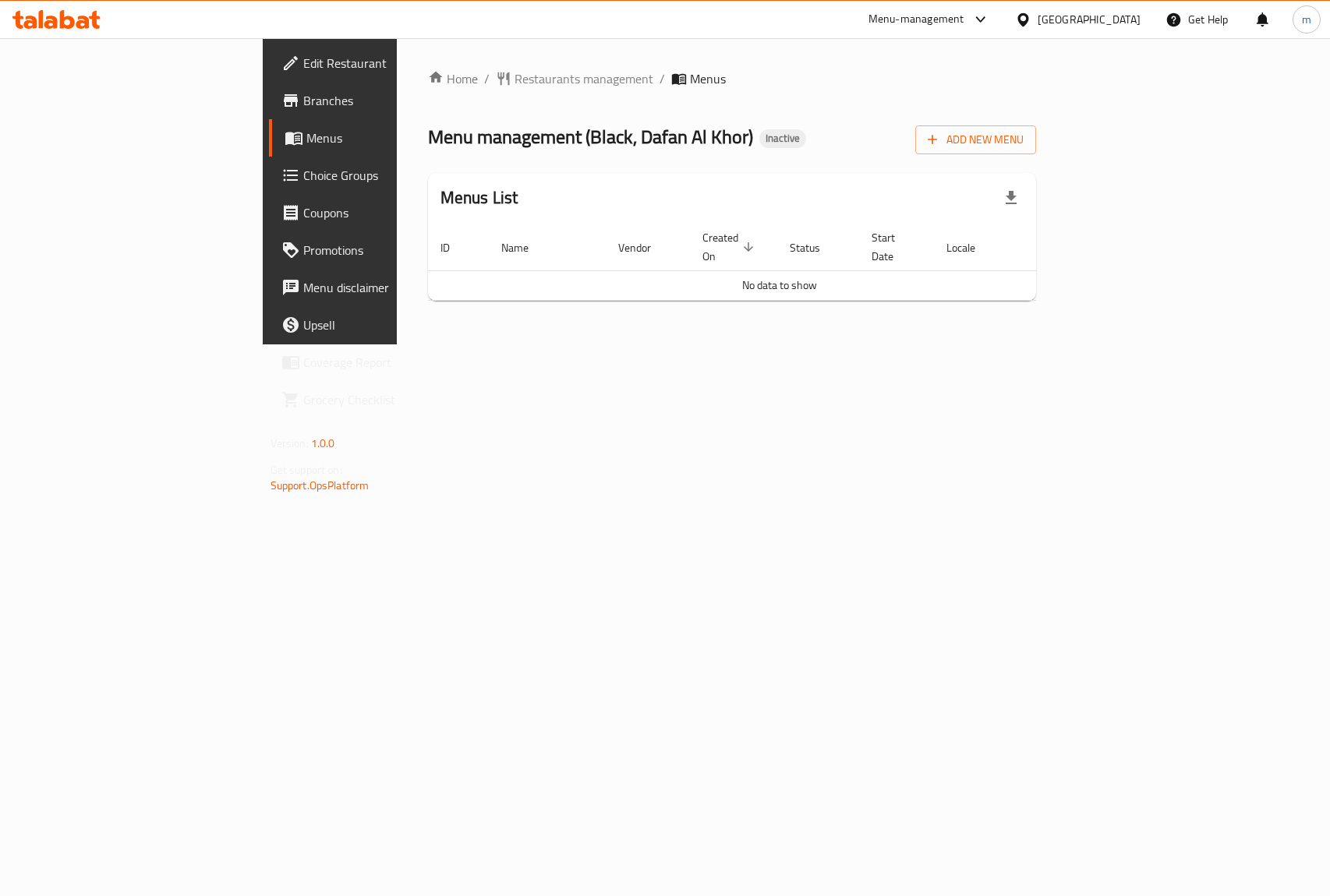 The width and height of the screenshot is (1330, 896). Describe the element at coordinates (388, 63) in the screenshot. I see `span: Edit Restaurant` at that location.